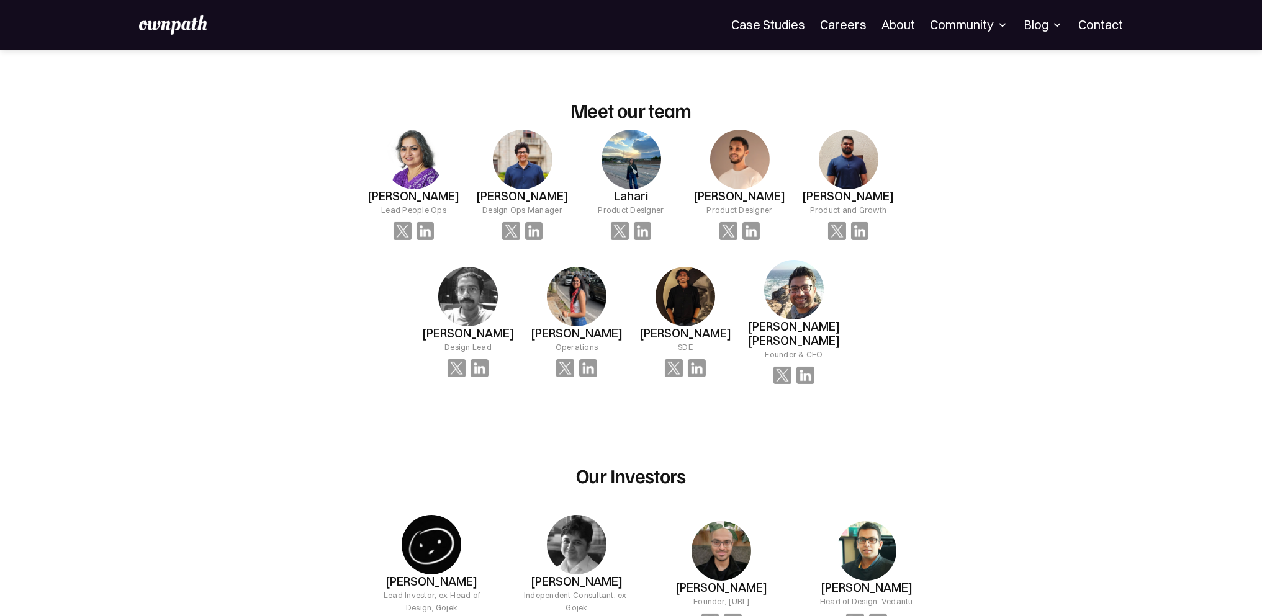 This screenshot has height=616, width=1262. I want to click on h2: Meet our team, so click(631, 110).